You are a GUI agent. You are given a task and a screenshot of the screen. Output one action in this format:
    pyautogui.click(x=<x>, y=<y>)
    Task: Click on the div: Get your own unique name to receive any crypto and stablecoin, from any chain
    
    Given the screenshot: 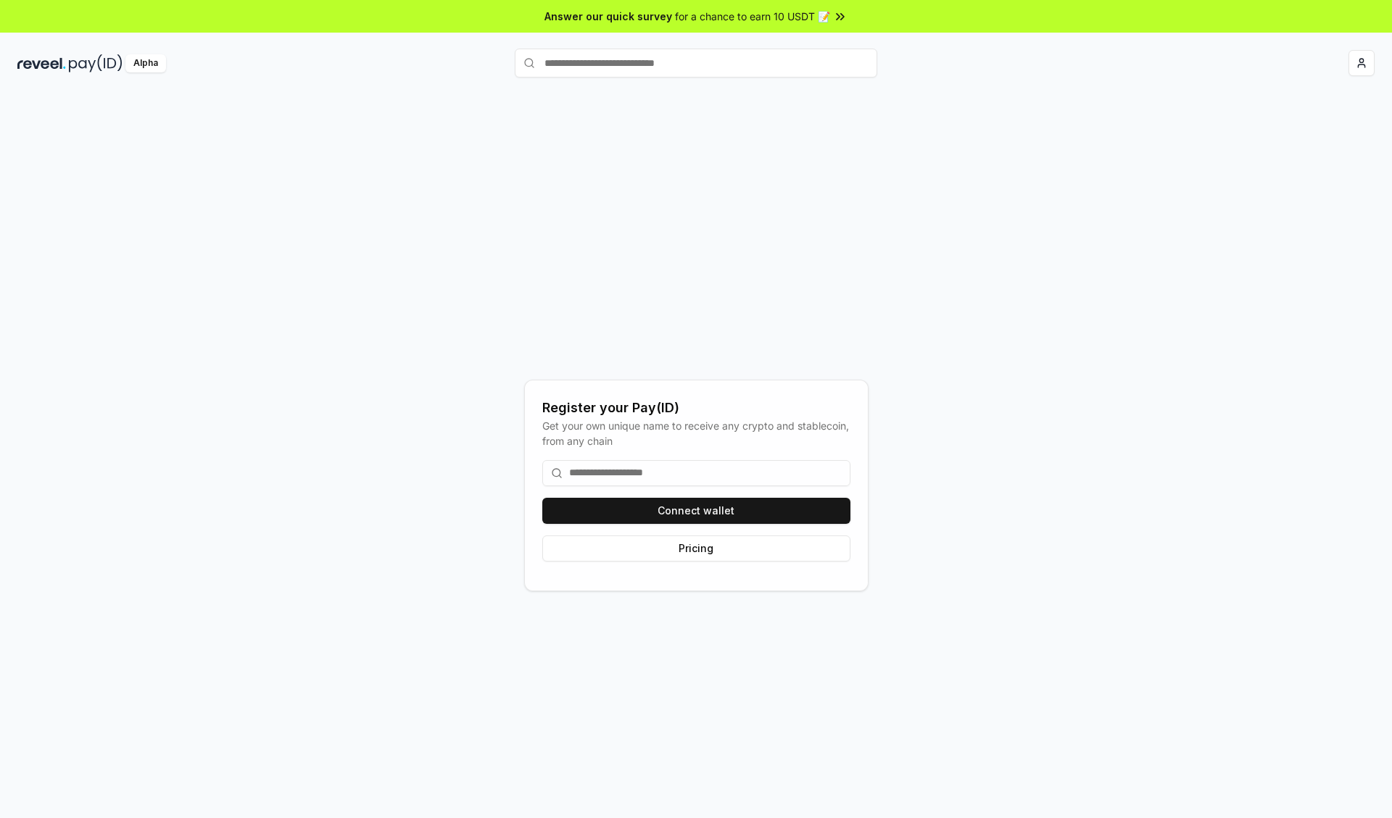 What is the action you would take?
    pyautogui.click(x=696, y=433)
    